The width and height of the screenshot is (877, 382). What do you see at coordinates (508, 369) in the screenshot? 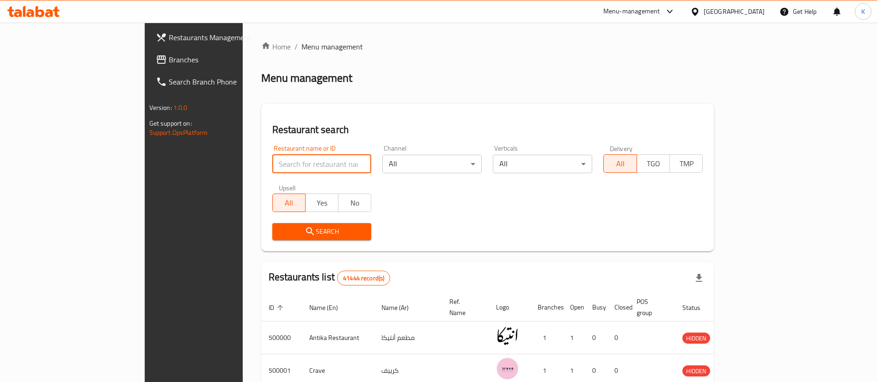
I see `img: Crave` at bounding box center [508, 369].